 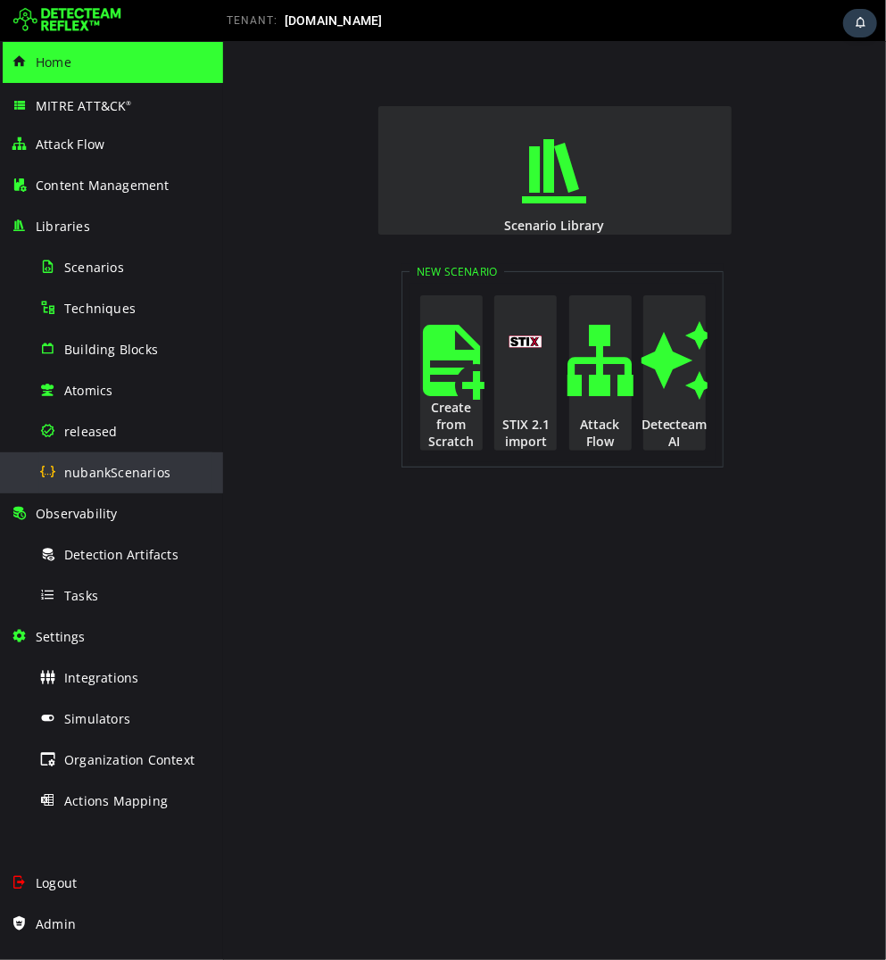 What do you see at coordinates (94, 267) in the screenshot?
I see `span: Scenarios` at bounding box center [94, 267].